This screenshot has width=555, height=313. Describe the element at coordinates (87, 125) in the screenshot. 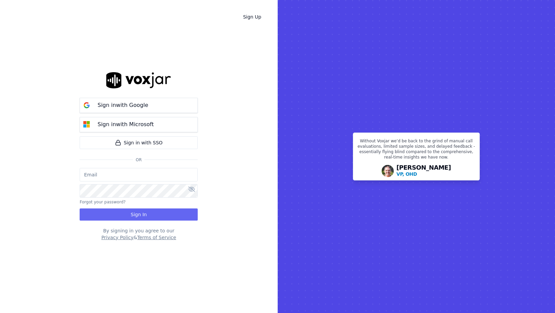

I see `img: microsoft Sign in button` at that location.